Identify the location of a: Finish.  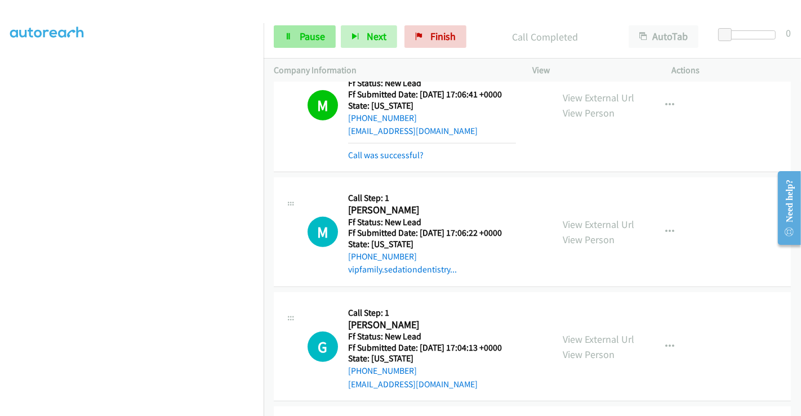
(435, 37).